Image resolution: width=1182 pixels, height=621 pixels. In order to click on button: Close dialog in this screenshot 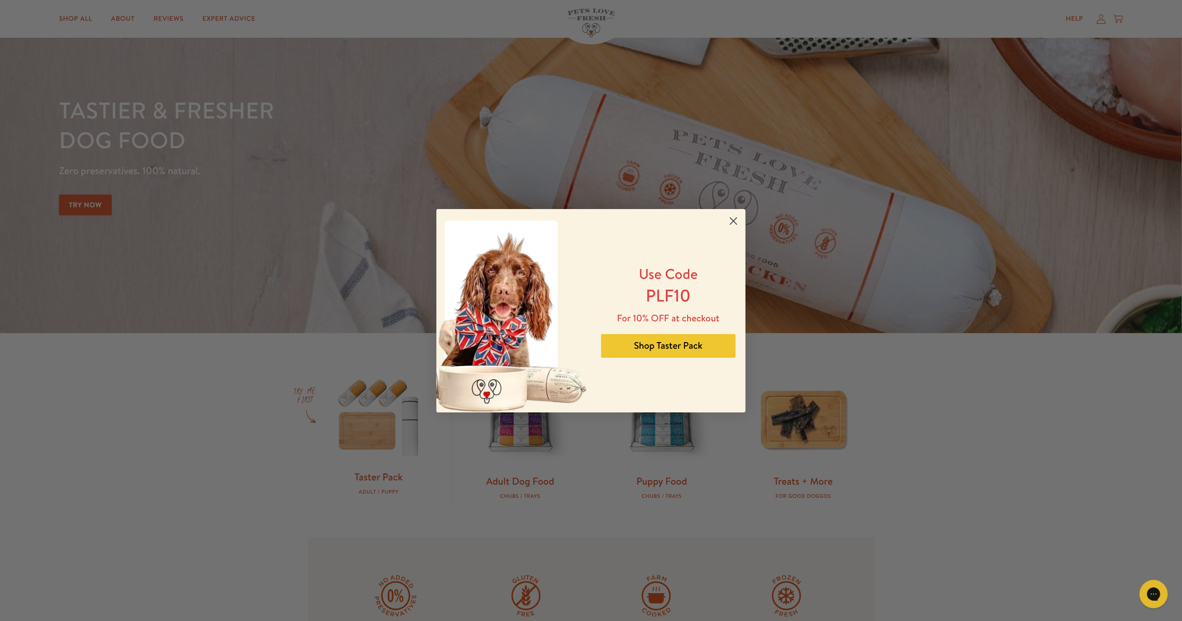, I will do `click(733, 221)`.